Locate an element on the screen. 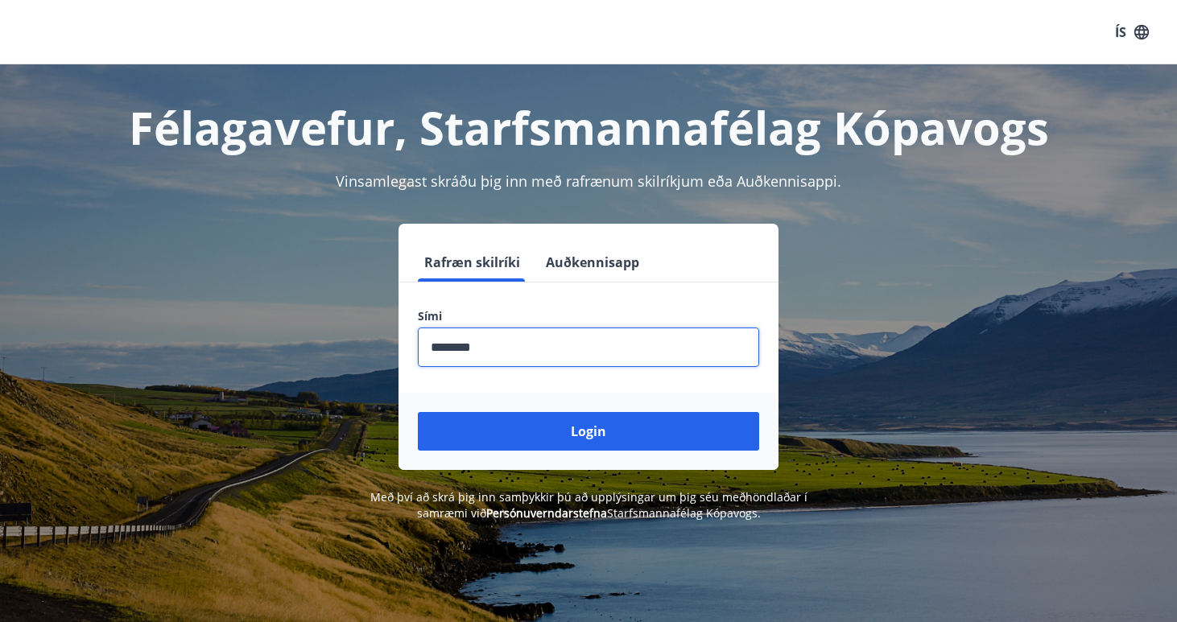 This screenshot has height=622, width=1177. span: Með því að skrá þig inn samþykkir þú að upplýsingar um þig séu meðhöndlaðar í samræmi við Starfsm... is located at coordinates (589, 505).